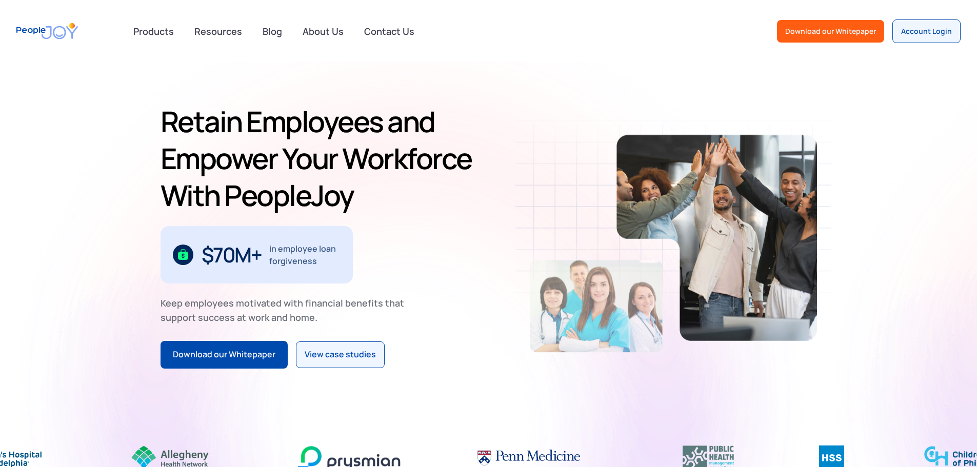 The width and height of the screenshot is (977, 467). Describe the element at coordinates (218, 31) in the screenshot. I see `a: Resources` at that location.